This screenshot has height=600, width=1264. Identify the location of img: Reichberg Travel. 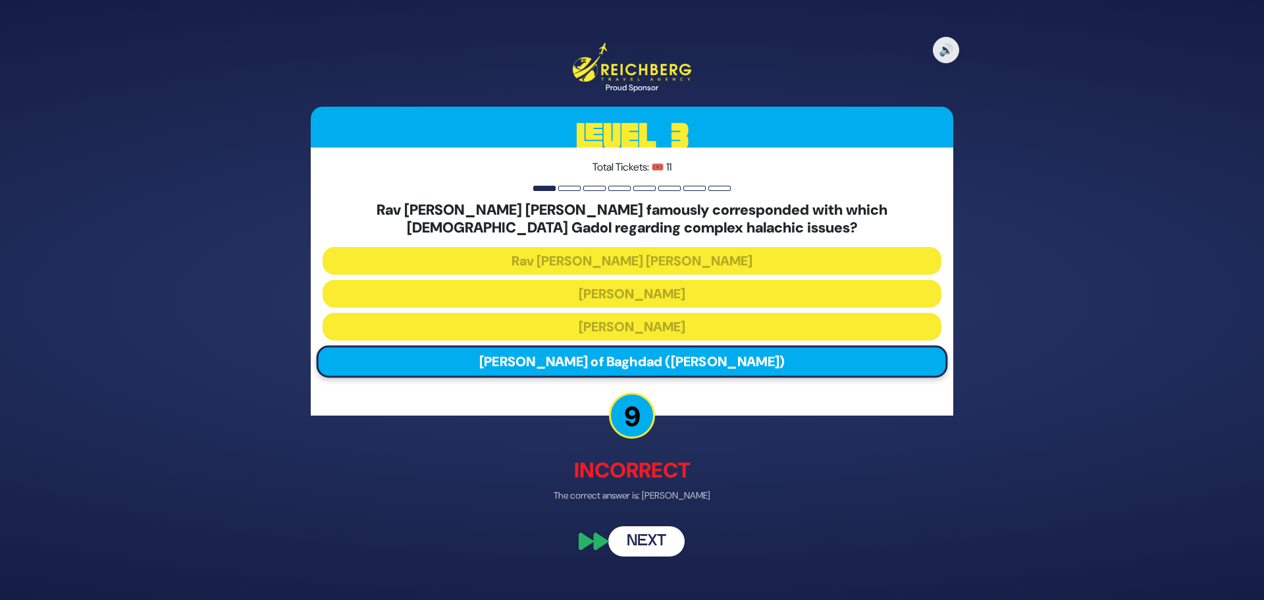
(632, 62).